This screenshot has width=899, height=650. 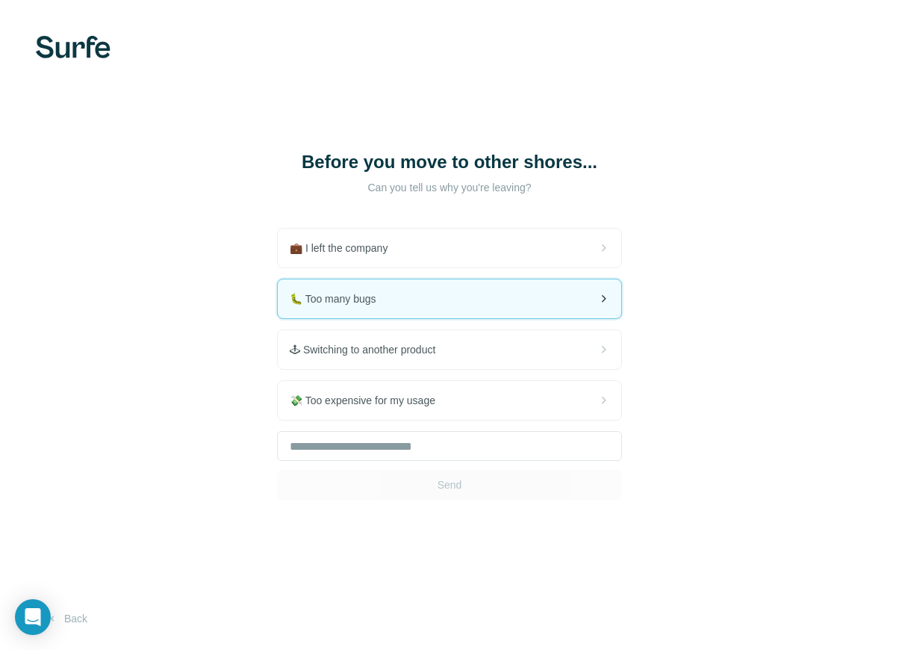 What do you see at coordinates (339, 299) in the screenshot?
I see `span: 🐛 Too many bugs` at bounding box center [339, 299].